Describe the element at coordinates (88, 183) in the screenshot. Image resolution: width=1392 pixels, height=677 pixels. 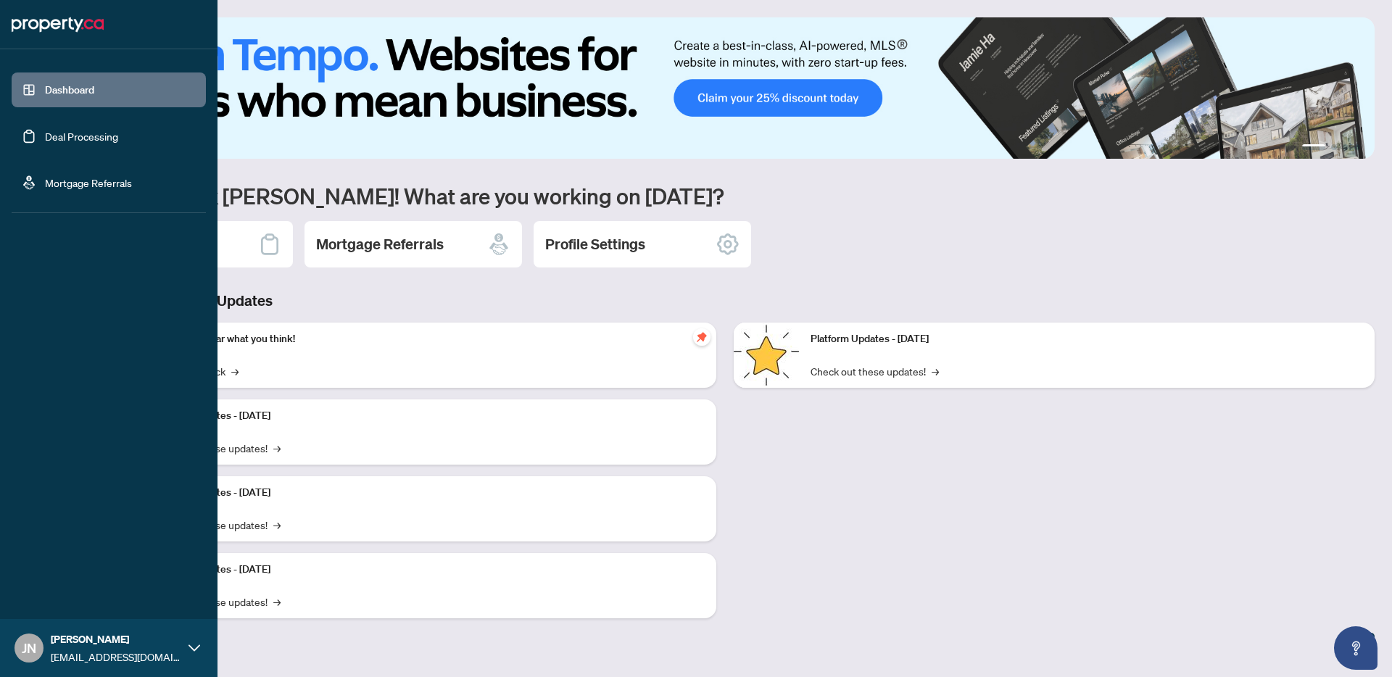
I see `a: Mortgage Referrals` at that location.